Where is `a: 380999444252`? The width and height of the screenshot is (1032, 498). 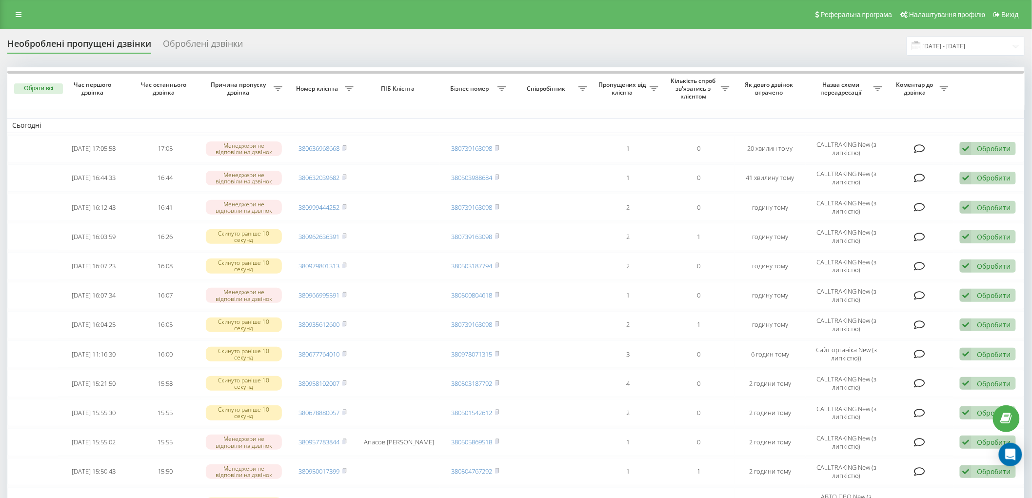 a: 380999444252 is located at coordinates (320, 207).